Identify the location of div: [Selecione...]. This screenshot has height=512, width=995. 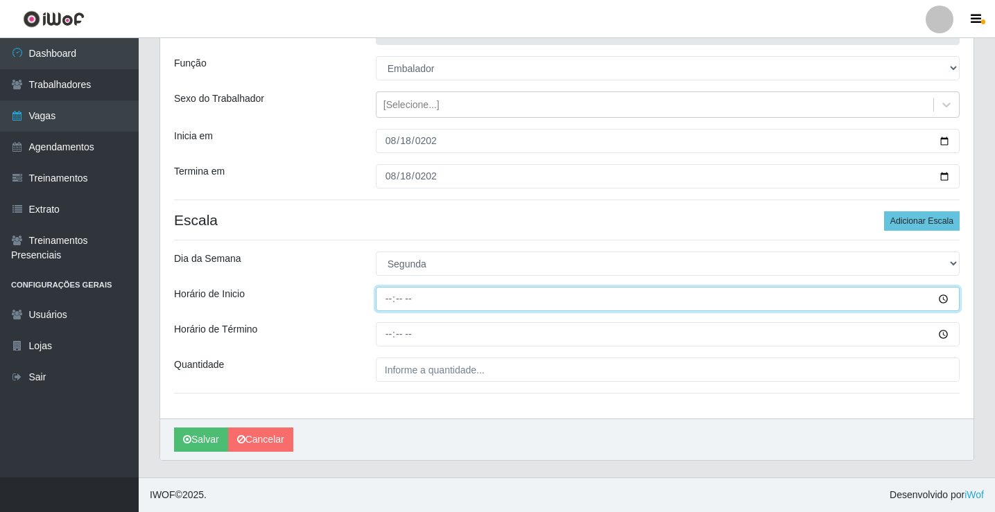
(411, 105).